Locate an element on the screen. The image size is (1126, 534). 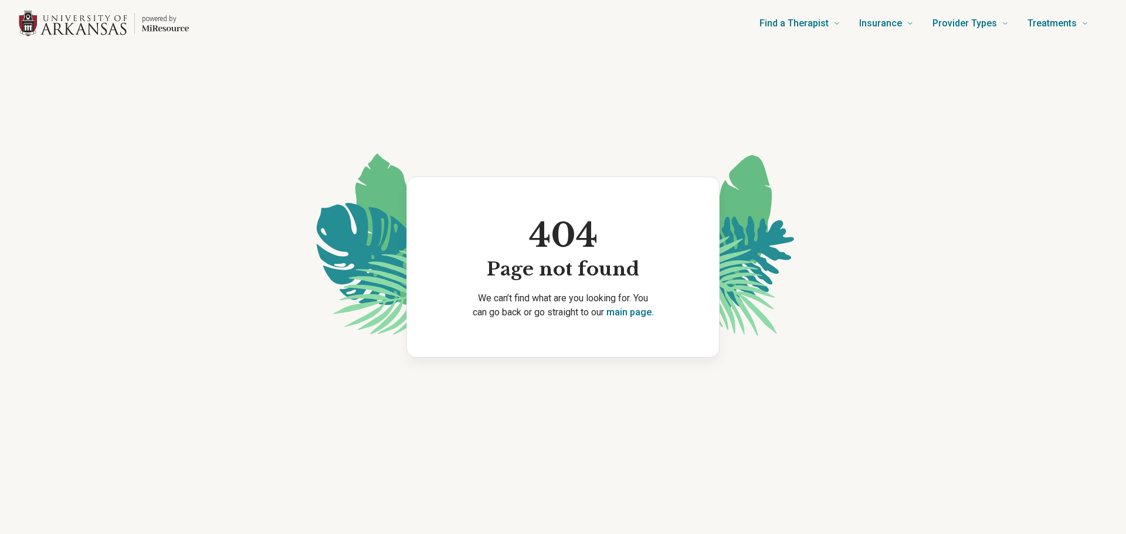
span: Provider Types is located at coordinates (965, 23).